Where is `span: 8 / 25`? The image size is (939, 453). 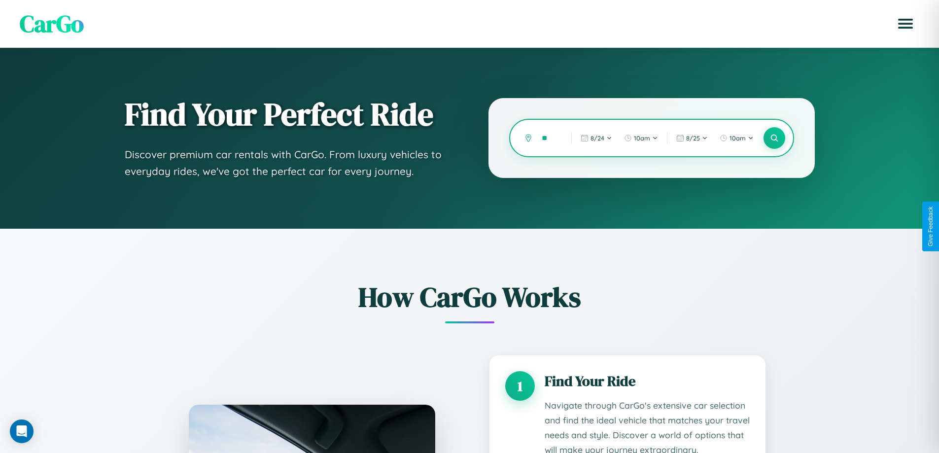
span: 8 / 25 is located at coordinates (693, 138).